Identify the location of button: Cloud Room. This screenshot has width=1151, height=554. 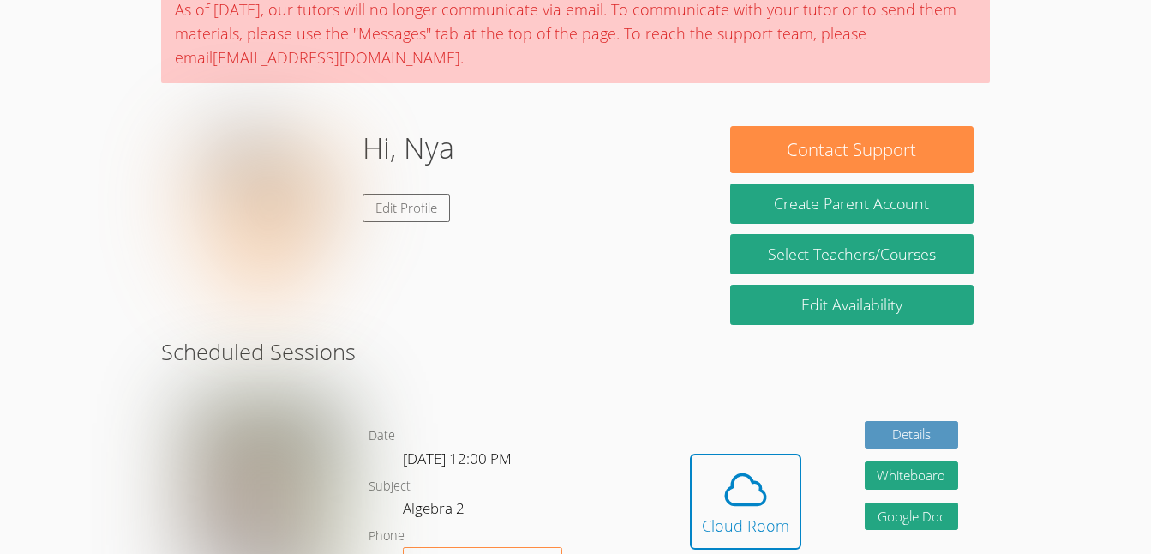
(746, 502).